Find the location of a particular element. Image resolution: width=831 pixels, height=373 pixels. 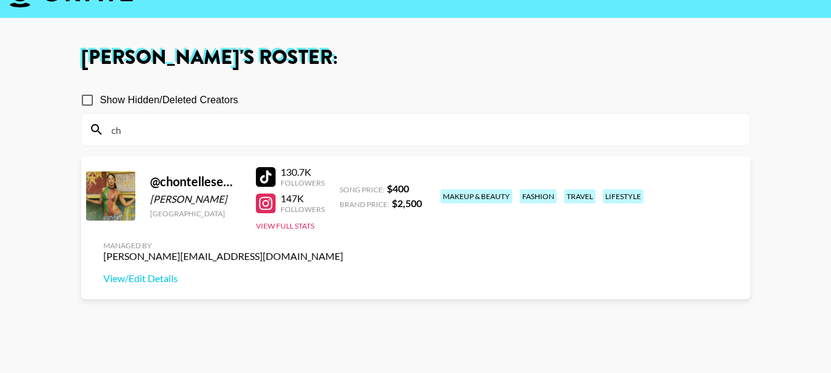

div: lifestyle is located at coordinates (623, 196).